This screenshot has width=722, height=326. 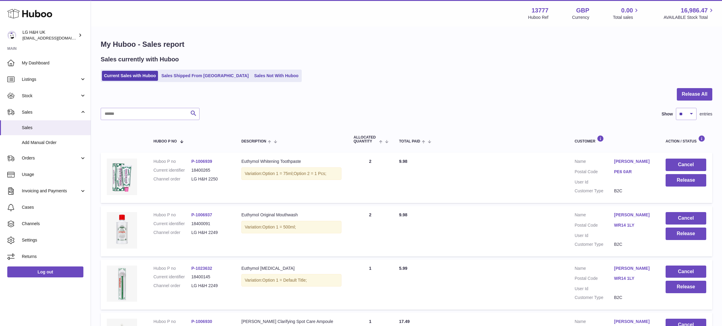 I want to click on div: Huboo Ref, so click(x=538, y=17).